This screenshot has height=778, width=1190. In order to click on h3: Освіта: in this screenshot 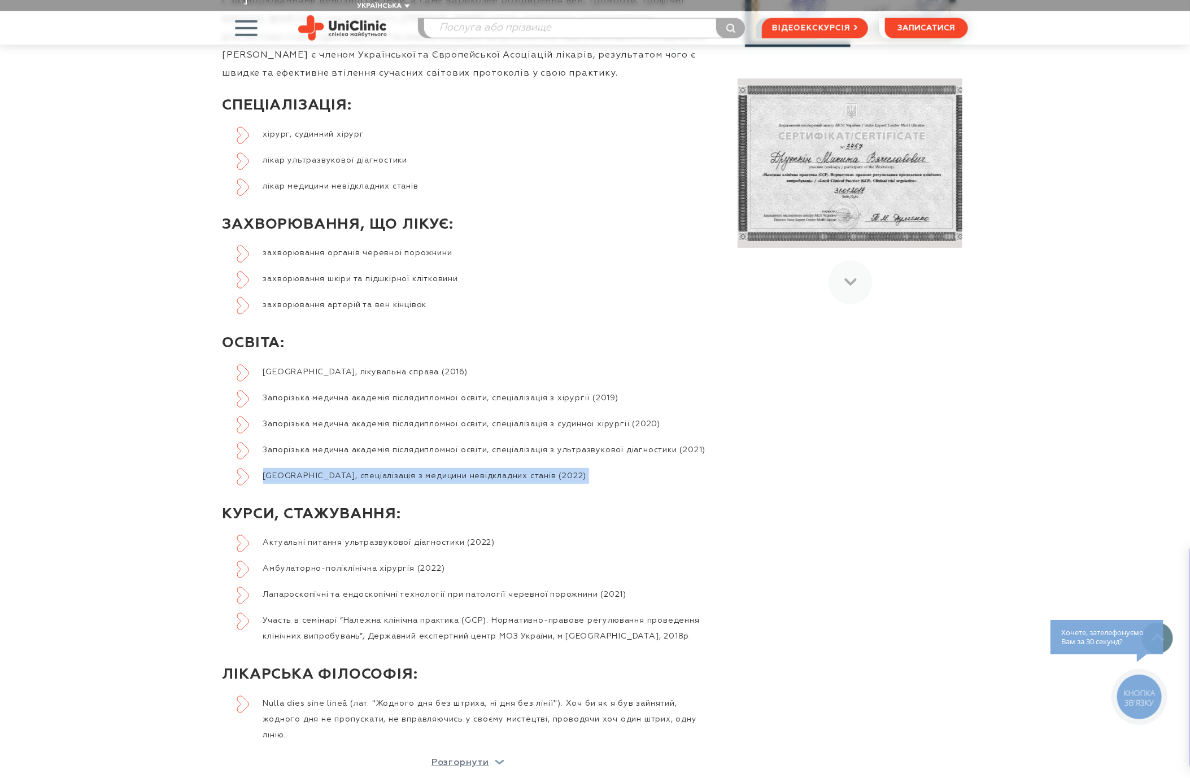, I will do `click(468, 343)`.